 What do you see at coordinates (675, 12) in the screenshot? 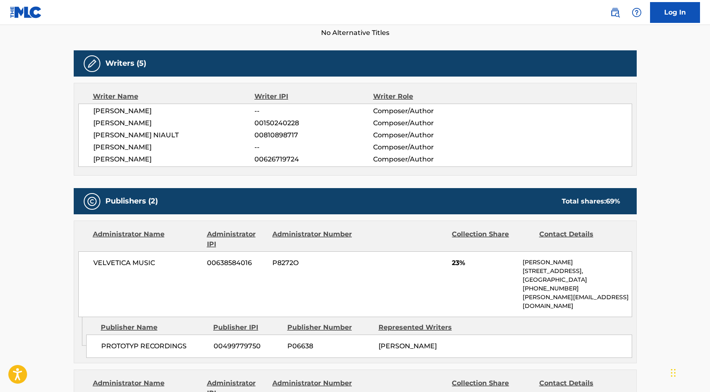
I see `a: Log In` at bounding box center [675, 12].